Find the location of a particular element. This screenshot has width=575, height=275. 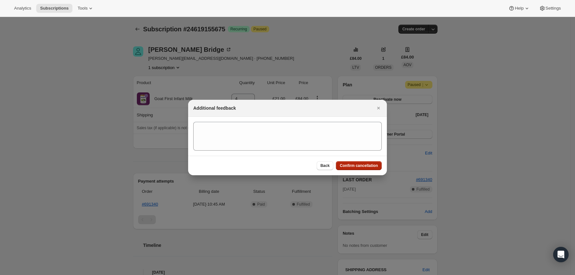

button: Close is located at coordinates (378, 108).